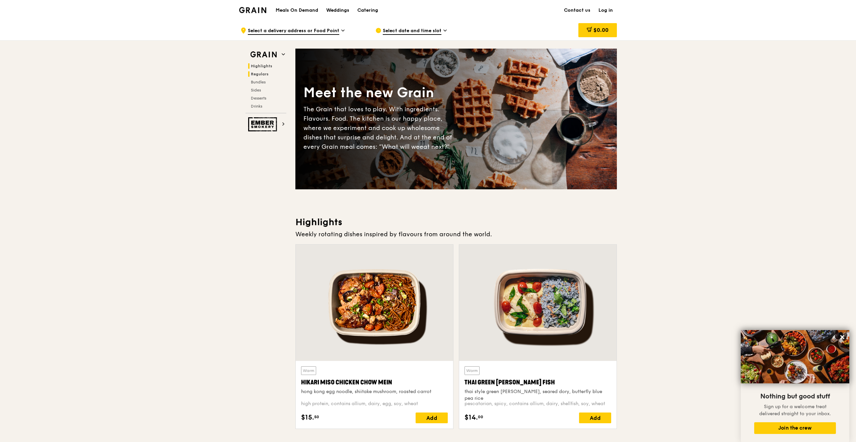 This screenshot has height=442, width=856. Describe the element at coordinates (307, 417) in the screenshot. I see `span: $15.` at that location.